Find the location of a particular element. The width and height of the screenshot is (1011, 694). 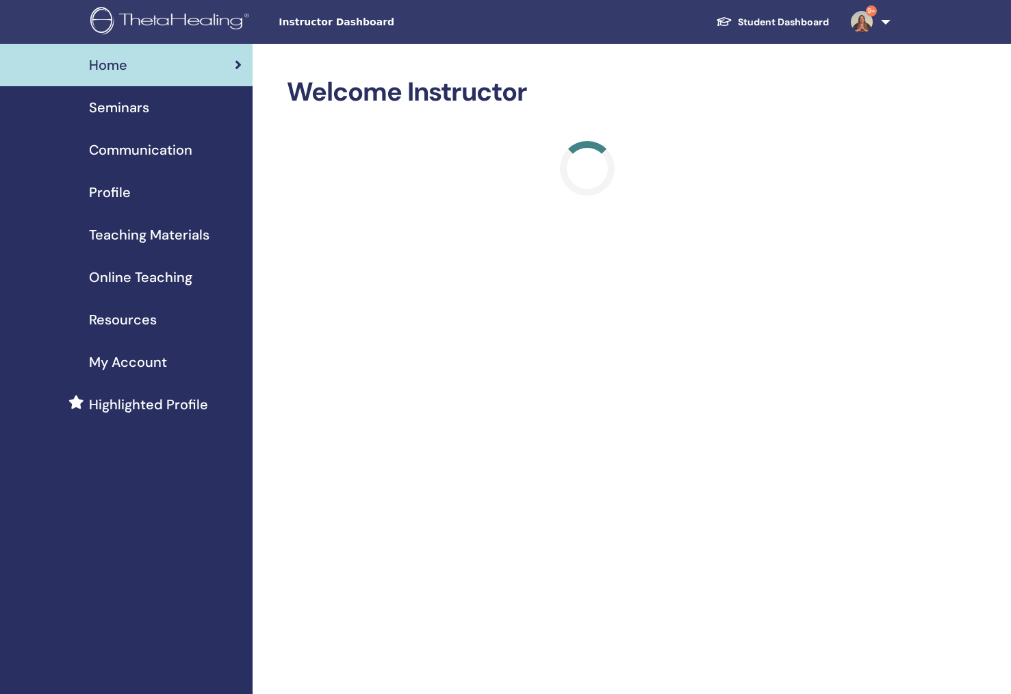

span: Resources is located at coordinates (123, 320).